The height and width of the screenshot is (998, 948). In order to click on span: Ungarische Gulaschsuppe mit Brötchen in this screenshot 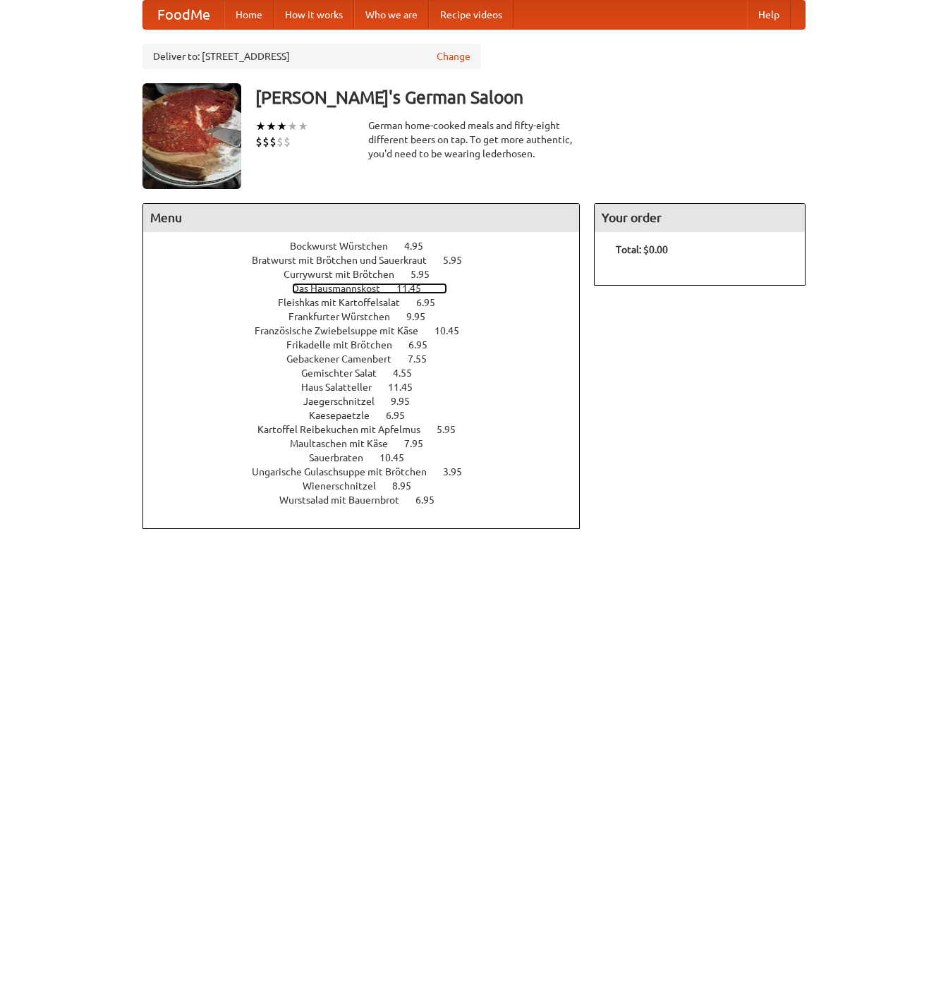, I will do `click(346, 472)`.